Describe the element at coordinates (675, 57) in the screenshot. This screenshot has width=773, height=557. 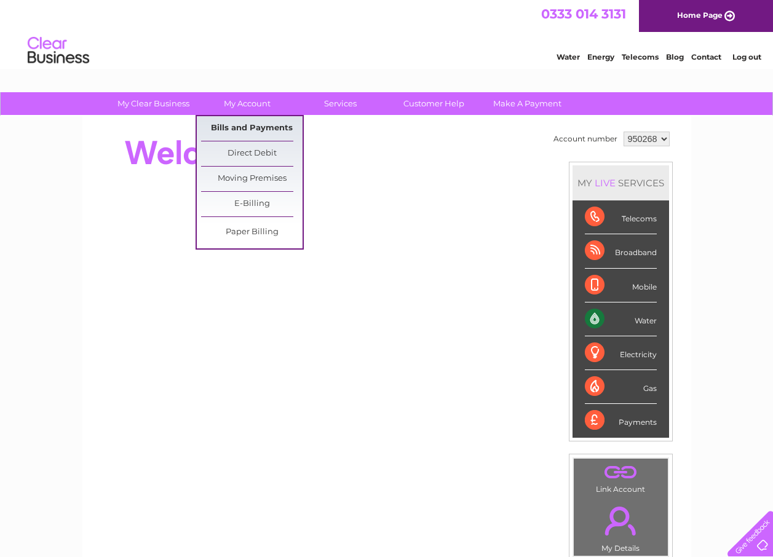
I see `a: Blog` at that location.